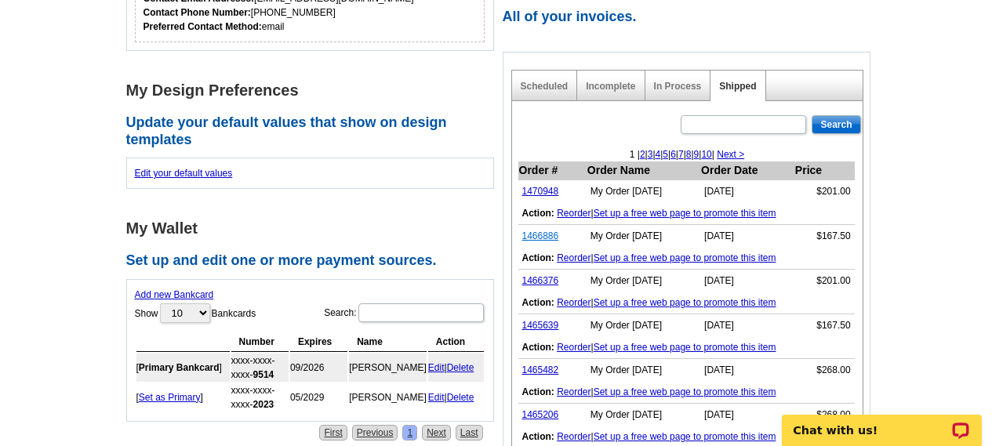  What do you see at coordinates (691, 17) in the screenshot?
I see `h2: All of your invoices.` at bounding box center [691, 17].